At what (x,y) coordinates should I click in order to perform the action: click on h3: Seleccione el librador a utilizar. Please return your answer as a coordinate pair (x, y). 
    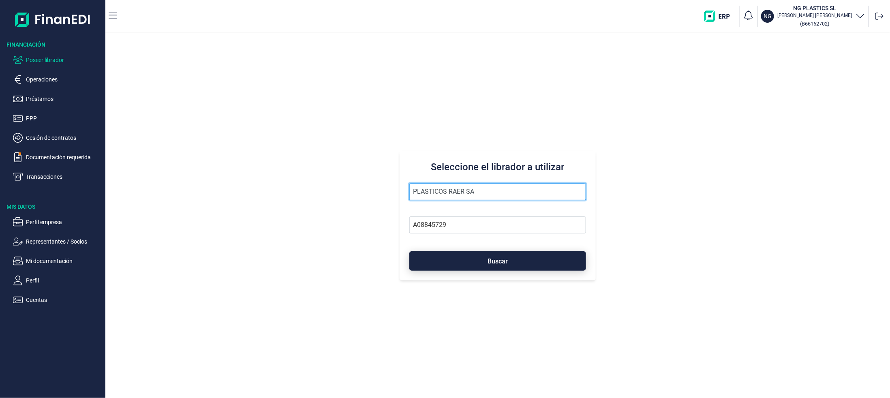
    Looking at the image, I should click on (498, 167).